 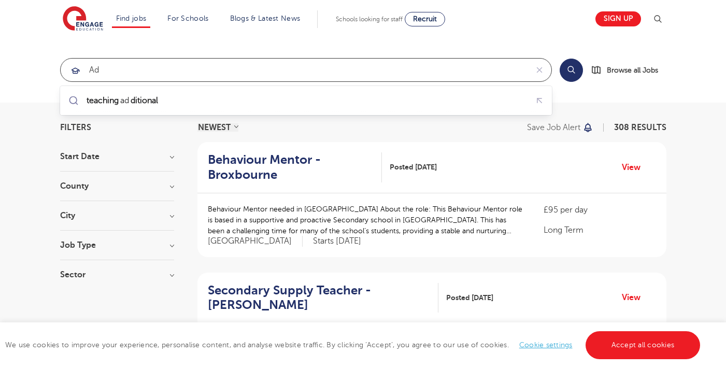 I want to click on mark: ditional, so click(x=144, y=101).